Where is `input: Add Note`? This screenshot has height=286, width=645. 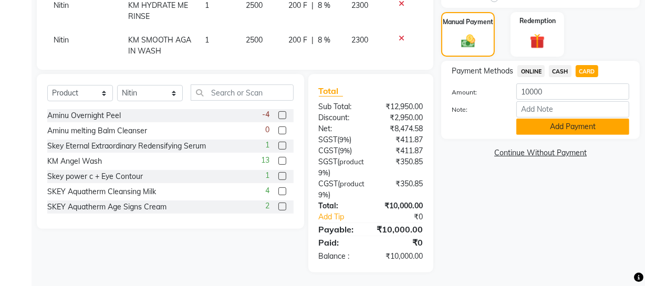 input: Add Note is located at coordinates (573, 109).